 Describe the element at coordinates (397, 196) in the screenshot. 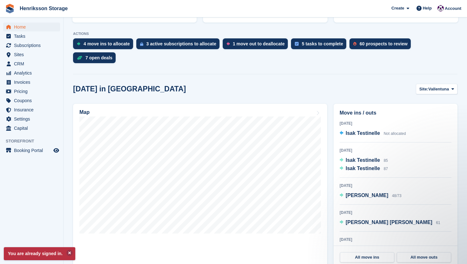

I see `span: 48/73` at that location.